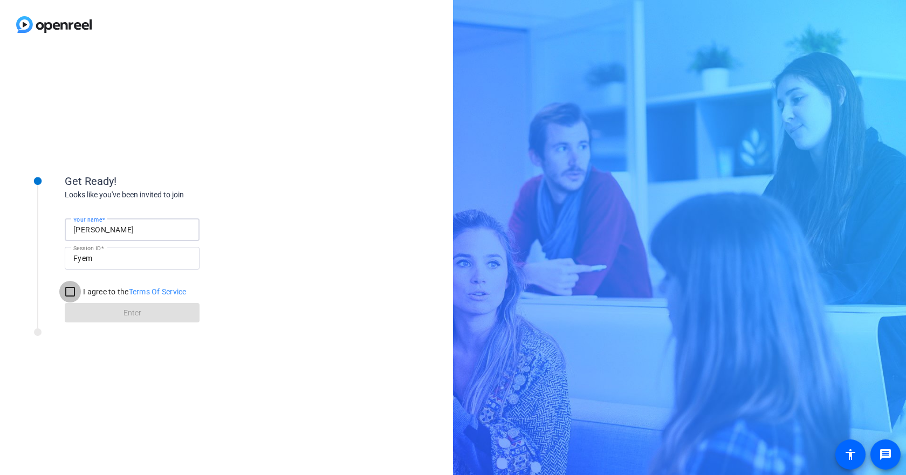 The height and width of the screenshot is (475, 906). Describe the element at coordinates (850, 455) in the screenshot. I see `mat-icon: accessibility` at that location.